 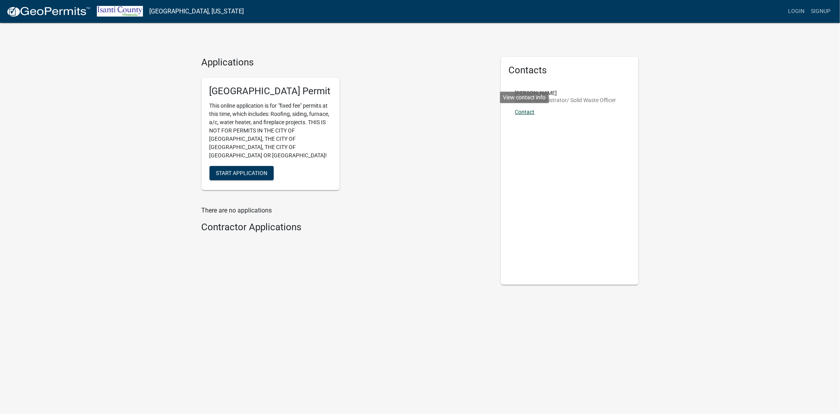 I want to click on a: Login, so click(x=796, y=11).